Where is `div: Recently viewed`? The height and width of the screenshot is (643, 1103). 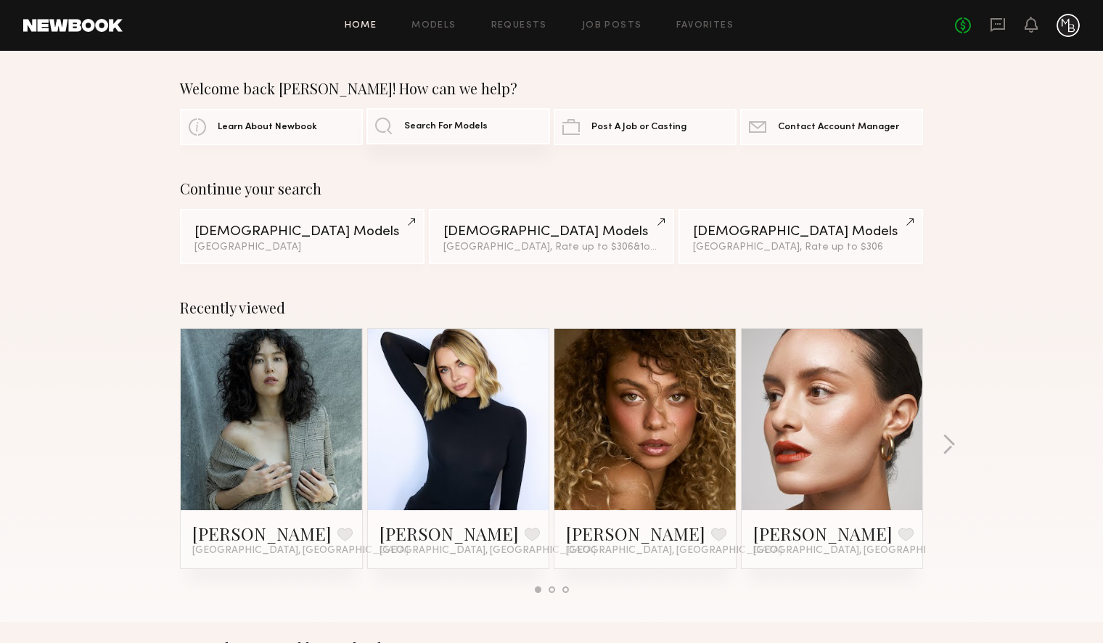
div: Recently viewed is located at coordinates (551, 308).